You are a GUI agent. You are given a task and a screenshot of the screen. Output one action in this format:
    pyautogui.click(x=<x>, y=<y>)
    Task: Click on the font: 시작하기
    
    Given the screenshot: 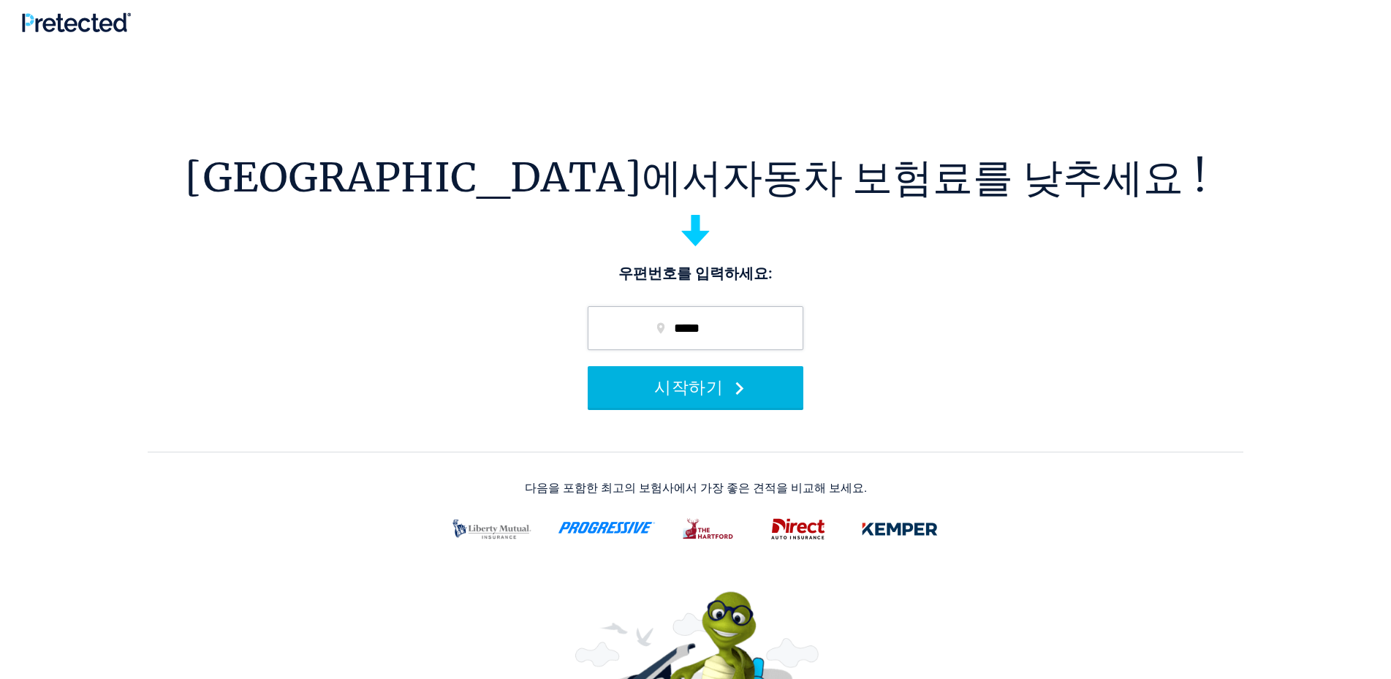 What is the action you would take?
    pyautogui.click(x=688, y=387)
    